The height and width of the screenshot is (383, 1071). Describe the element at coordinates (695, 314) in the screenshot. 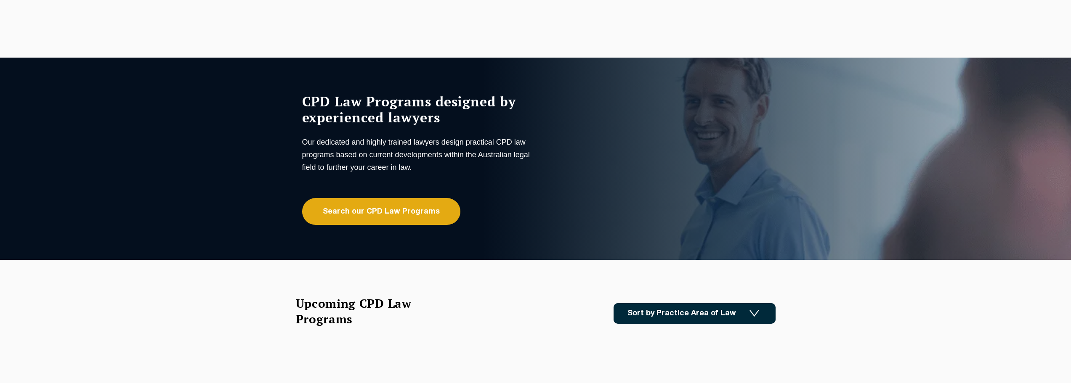

I see `a: Sort by Practice Area of Law` at that location.